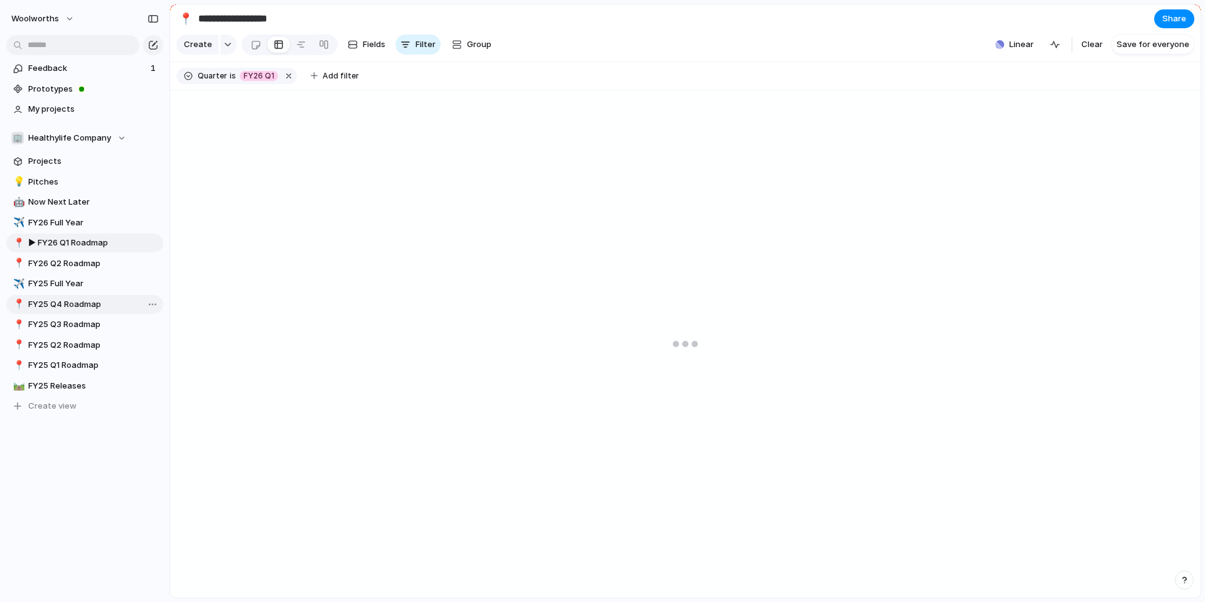 This screenshot has width=1205, height=602. What do you see at coordinates (1174, 19) in the screenshot?
I see `button: Share` at bounding box center [1174, 19].